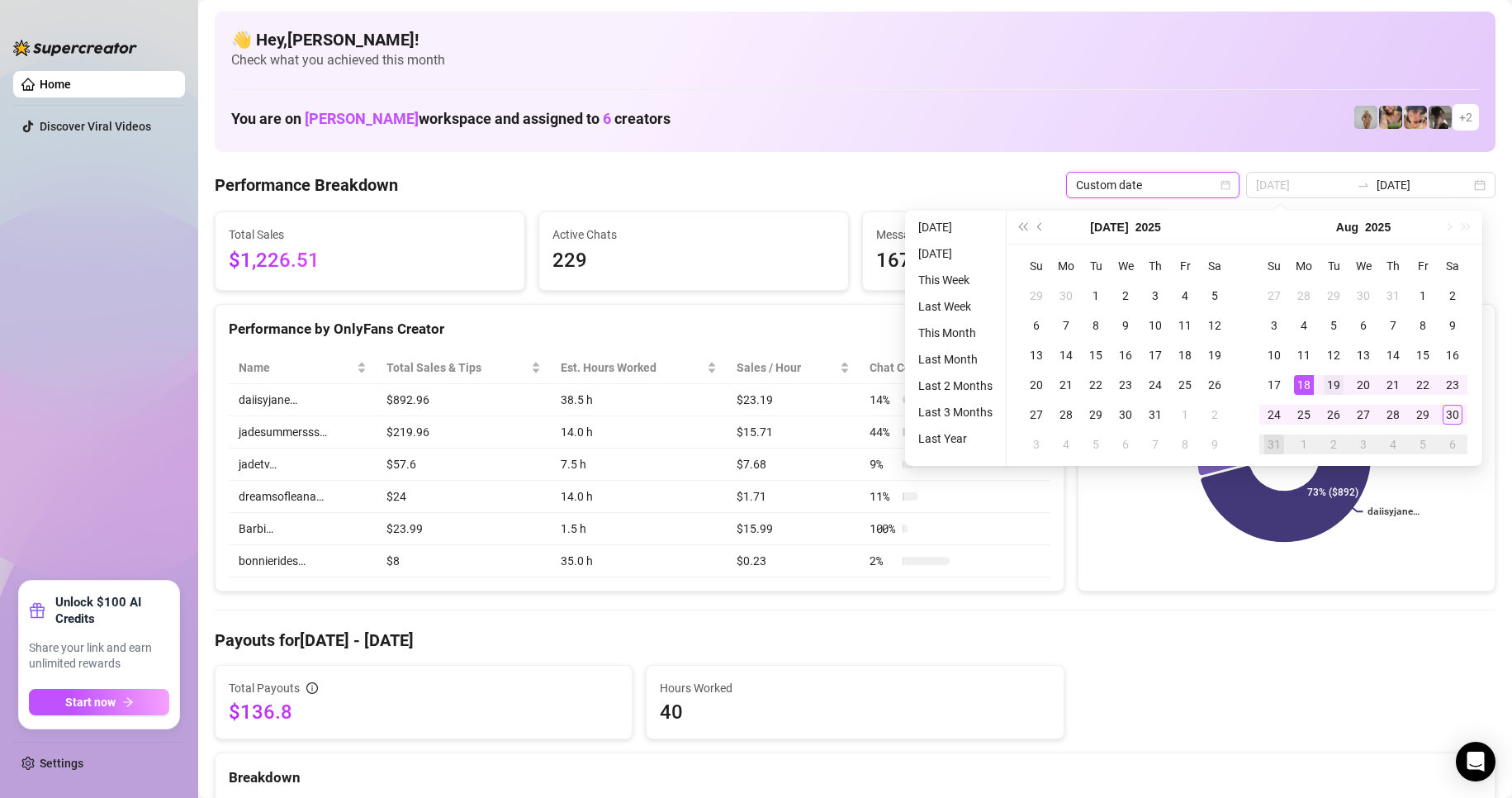  Describe the element at coordinates (1041, 227) in the screenshot. I see `button: Previous month (PageUp)` at that location.